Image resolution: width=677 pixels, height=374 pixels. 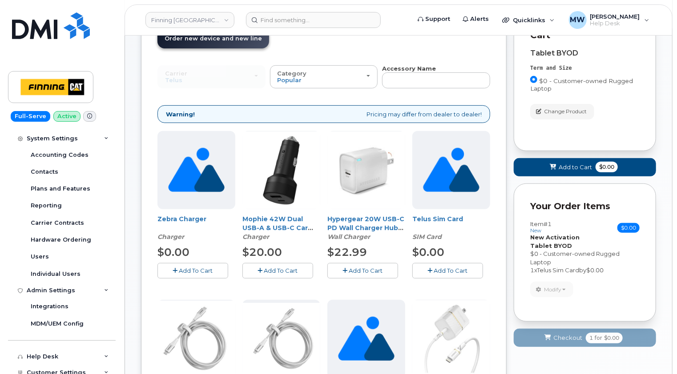 What do you see at coordinates (180, 114) in the screenshot?
I see `strong: Warning!` at bounding box center [180, 114].